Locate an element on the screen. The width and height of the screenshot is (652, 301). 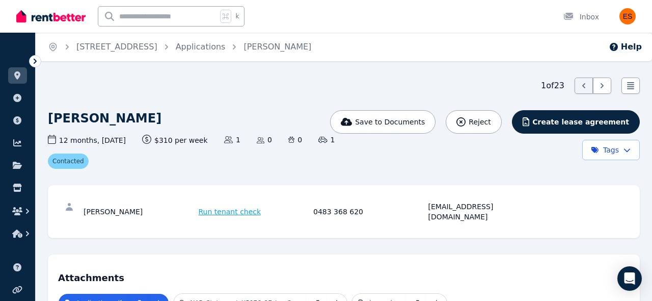
button: Tags is located at coordinates (611, 150).